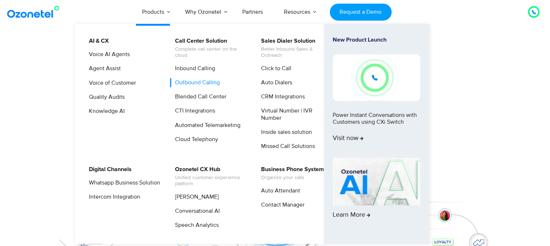 The height and width of the screenshot is (246, 550). Describe the element at coordinates (206, 125) in the screenshot. I see `a: Automated Telemarketing` at that location.